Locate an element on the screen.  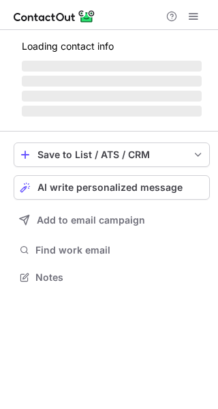
div: Save to List / ATS / CRM is located at coordinates (112, 155).